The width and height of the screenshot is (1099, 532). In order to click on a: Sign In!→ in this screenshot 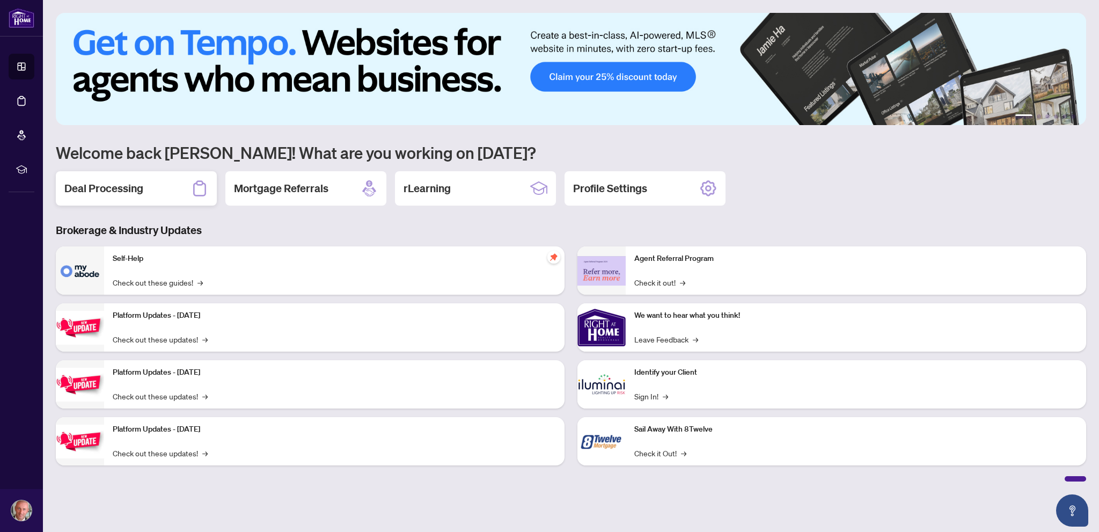, I will do `click(651, 396)`.